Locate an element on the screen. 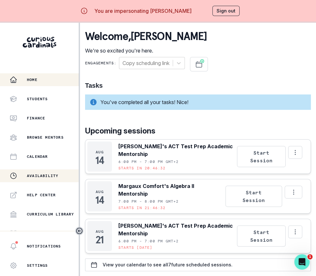 The image size is (316, 276). h1: Tasks is located at coordinates (198, 85).